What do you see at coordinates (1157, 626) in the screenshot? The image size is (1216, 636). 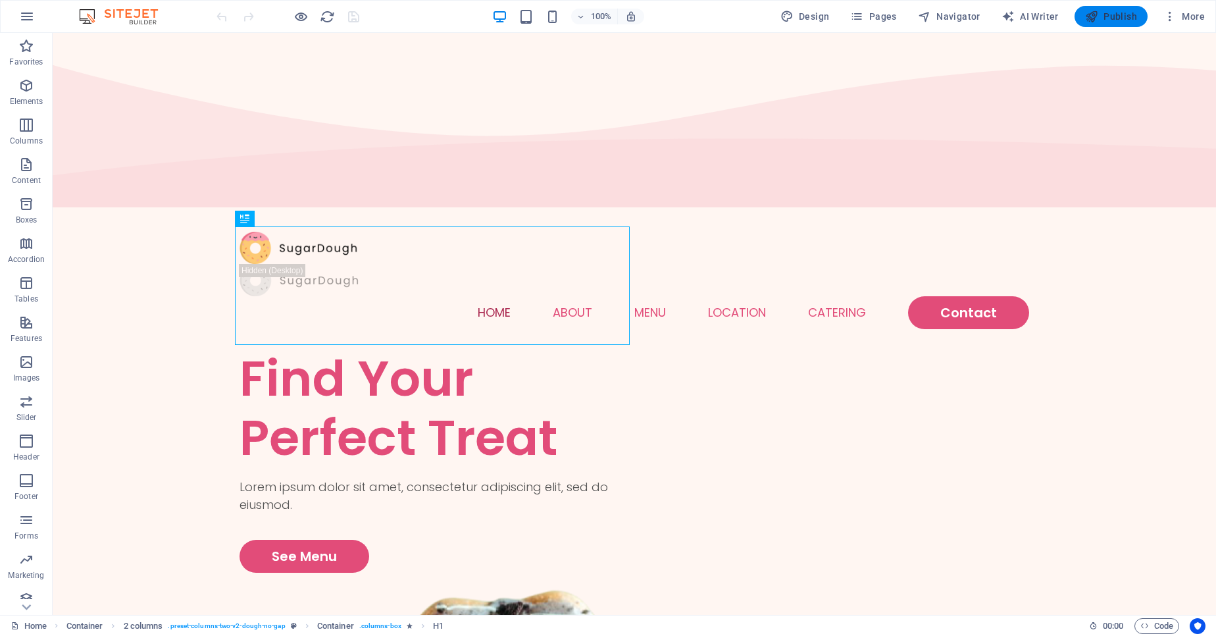 I see `button: Code` at bounding box center [1157, 626].